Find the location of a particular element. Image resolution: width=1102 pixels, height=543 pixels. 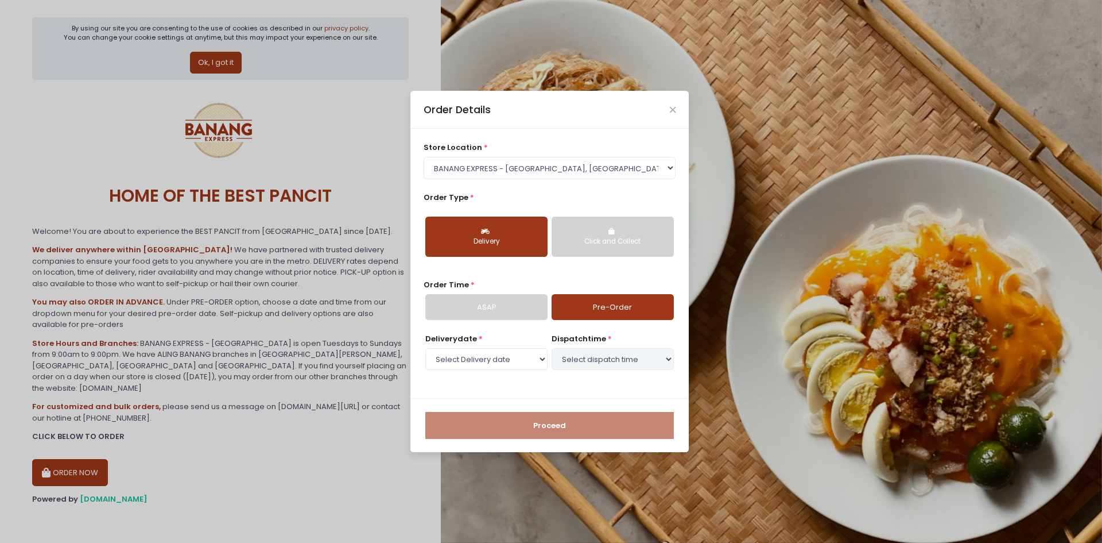

span: dispatch time is located at coordinates (579, 338).